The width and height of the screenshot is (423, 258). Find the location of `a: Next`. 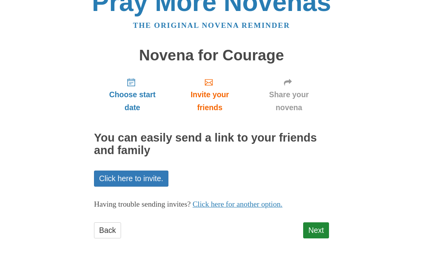

a: Next is located at coordinates (316, 230).